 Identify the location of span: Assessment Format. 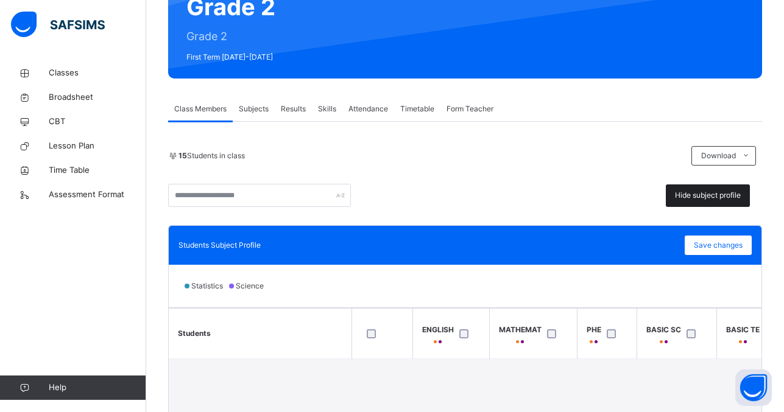
(97, 195).